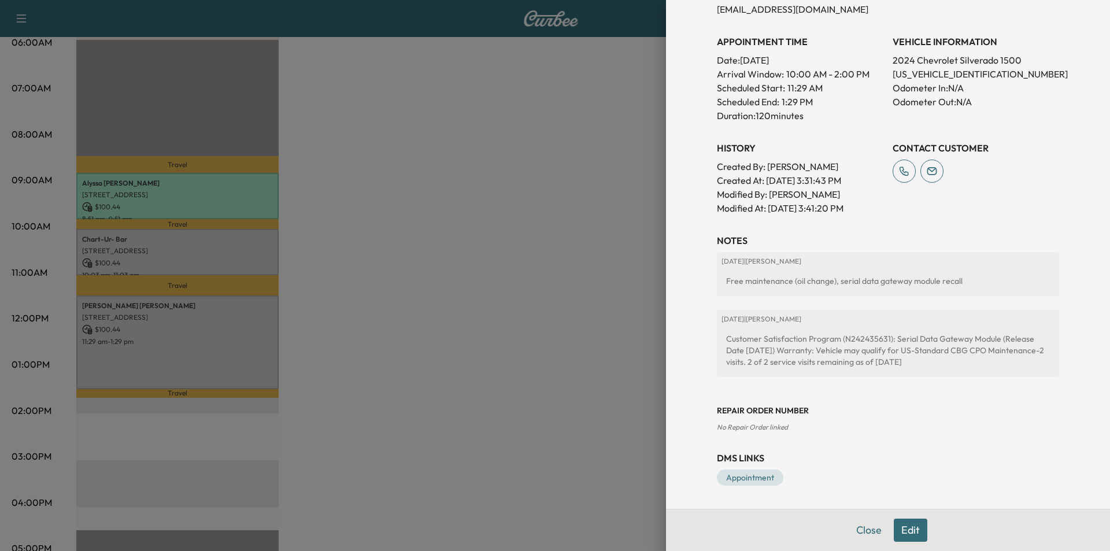  I want to click on p: Arrival Window:, so click(800, 74).